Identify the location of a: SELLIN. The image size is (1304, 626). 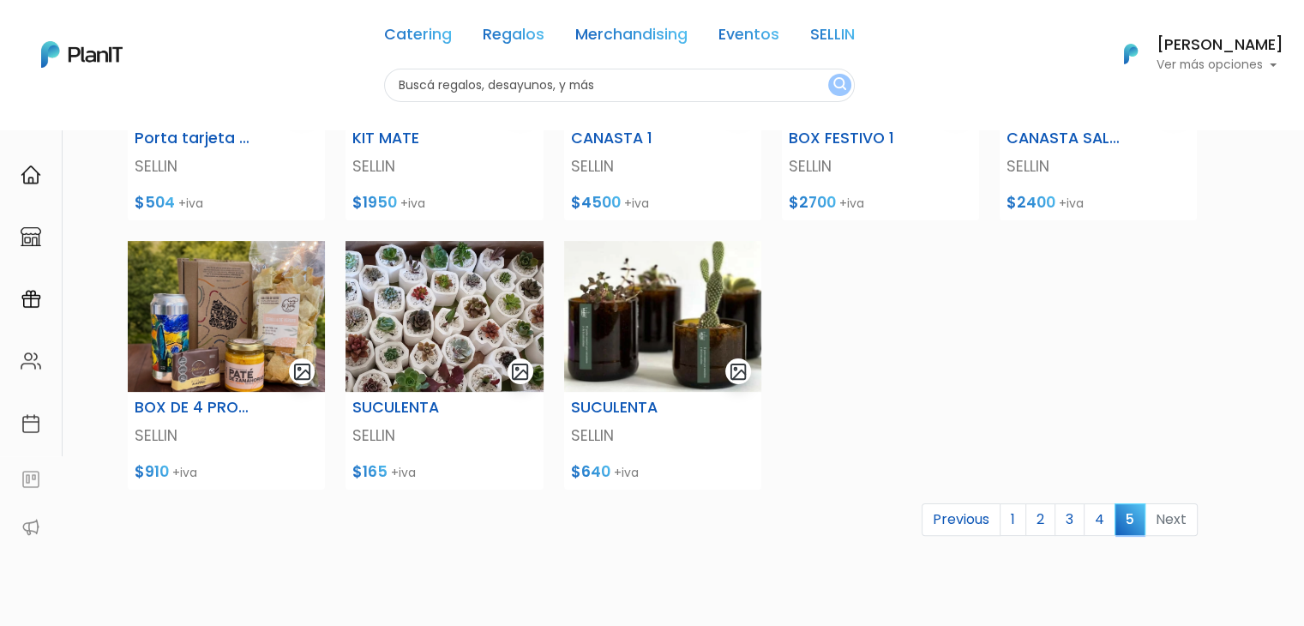
(832, 38).